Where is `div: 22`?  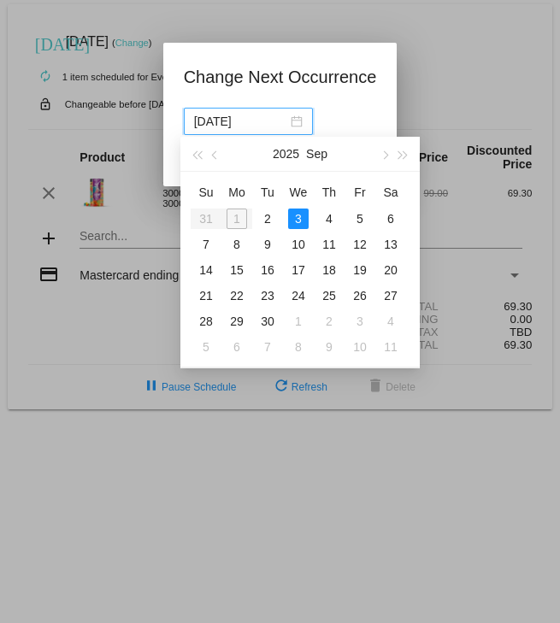
div: 22 is located at coordinates (237, 296).